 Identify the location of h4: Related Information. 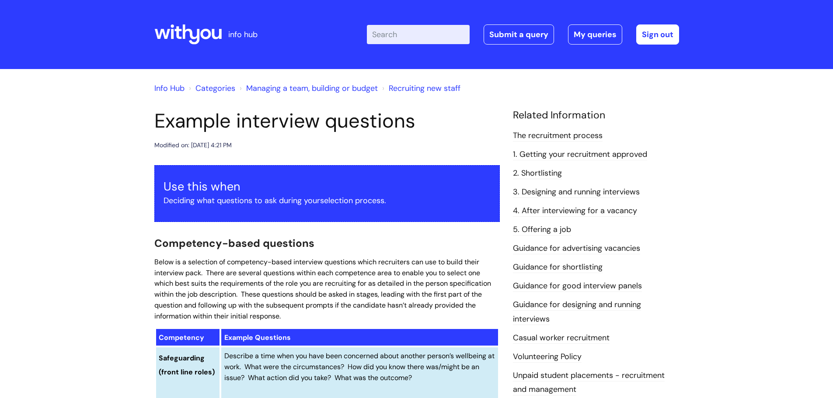
(596, 115).